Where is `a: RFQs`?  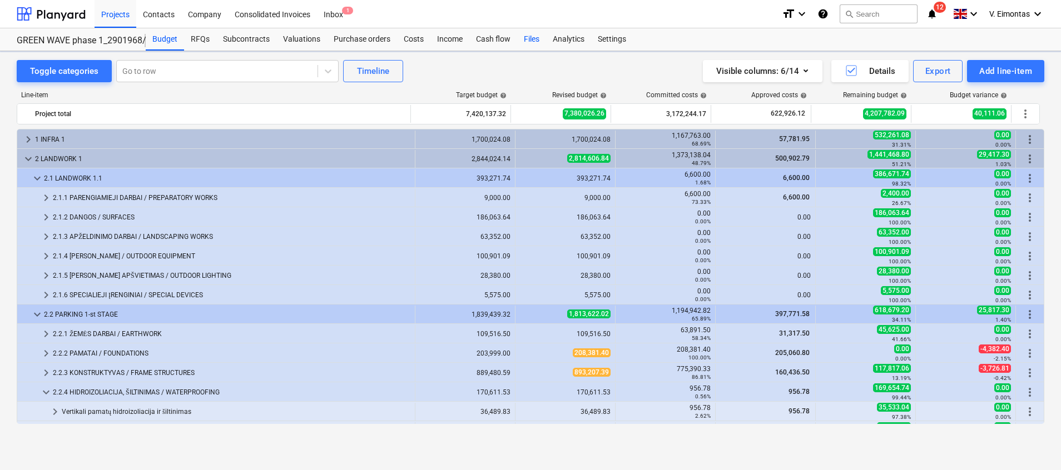
a: RFQs is located at coordinates (200, 39).